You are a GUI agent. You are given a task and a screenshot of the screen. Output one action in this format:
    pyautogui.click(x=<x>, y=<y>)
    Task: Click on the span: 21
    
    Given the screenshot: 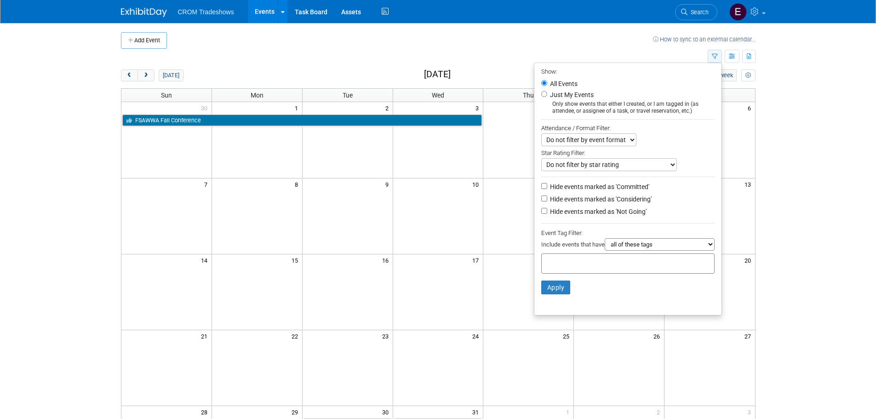 What is the action you would take?
    pyautogui.click(x=205, y=336)
    